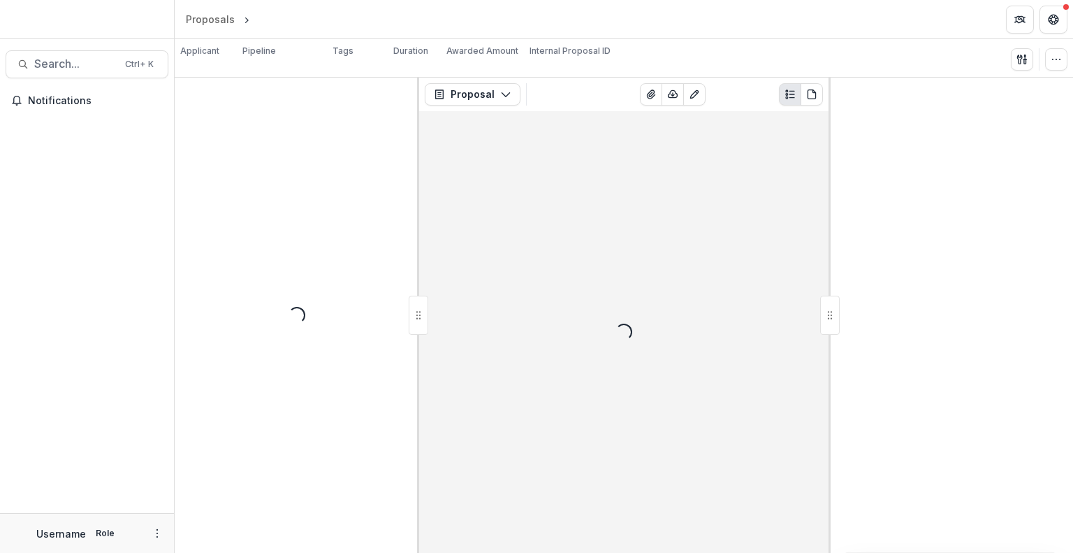  I want to click on div: Proposals, so click(210, 19).